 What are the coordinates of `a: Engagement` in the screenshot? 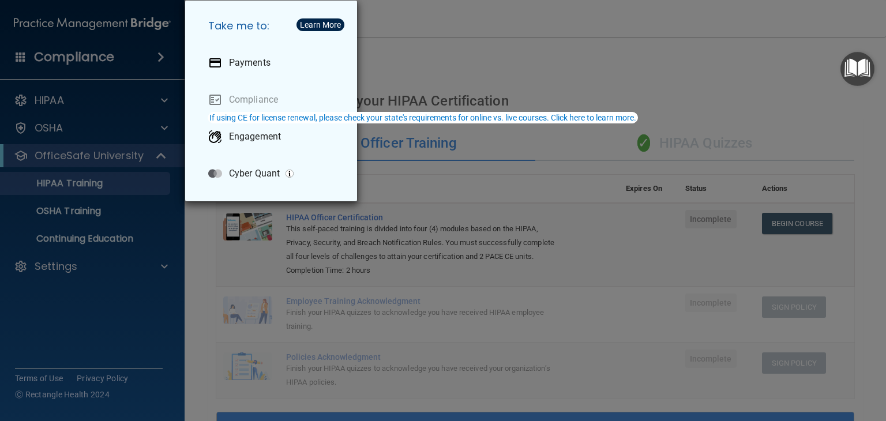 It's located at (273, 137).